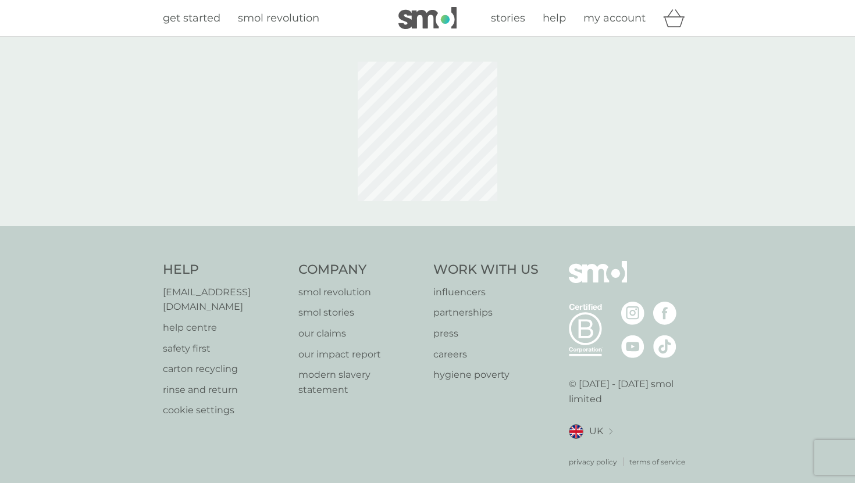 This screenshot has height=483, width=855. What do you see at coordinates (485, 334) in the screenshot?
I see `a: press` at bounding box center [485, 334].